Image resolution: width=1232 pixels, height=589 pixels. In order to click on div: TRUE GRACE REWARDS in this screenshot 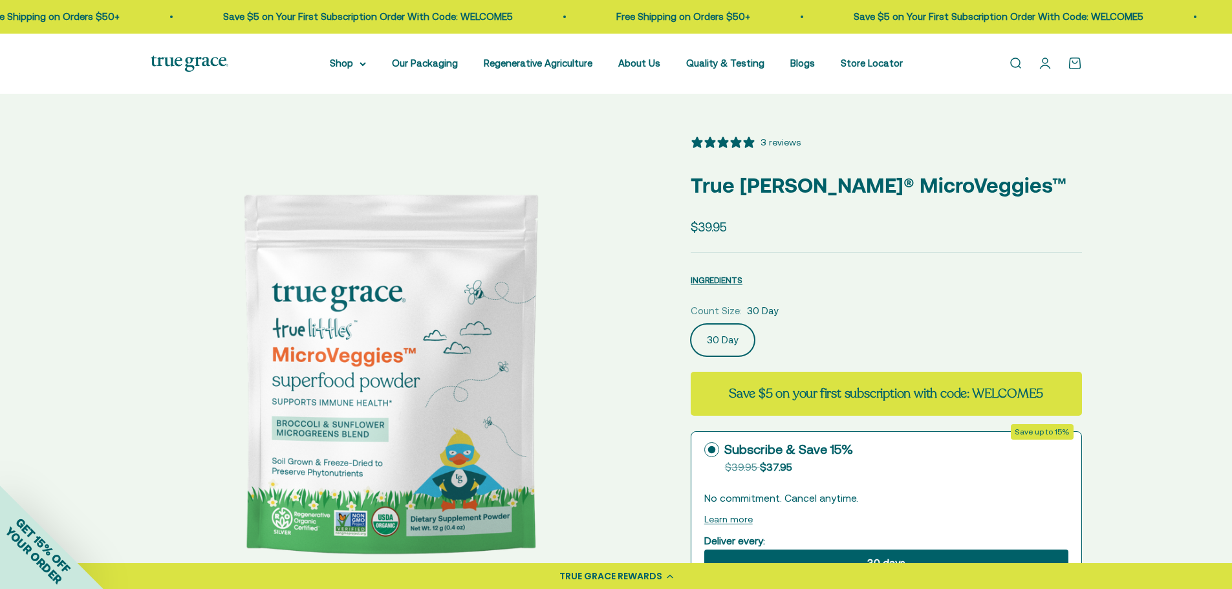, I will do `click(611, 576)`.